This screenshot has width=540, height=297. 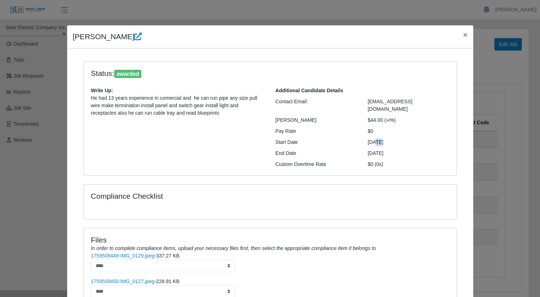 I want to click on button: Close, so click(x=465, y=35).